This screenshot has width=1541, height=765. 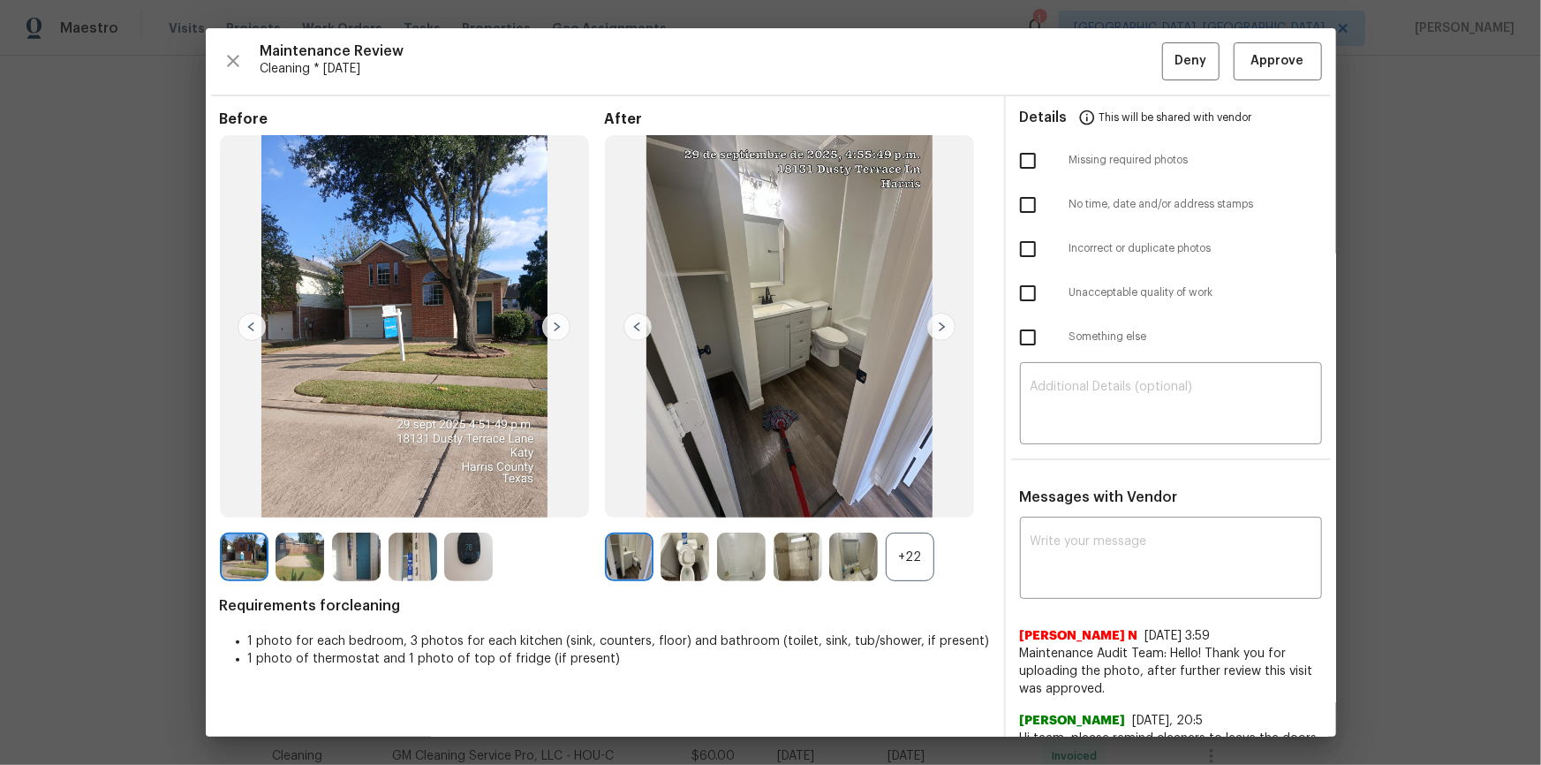 I want to click on button: Deny, so click(x=1191, y=61).